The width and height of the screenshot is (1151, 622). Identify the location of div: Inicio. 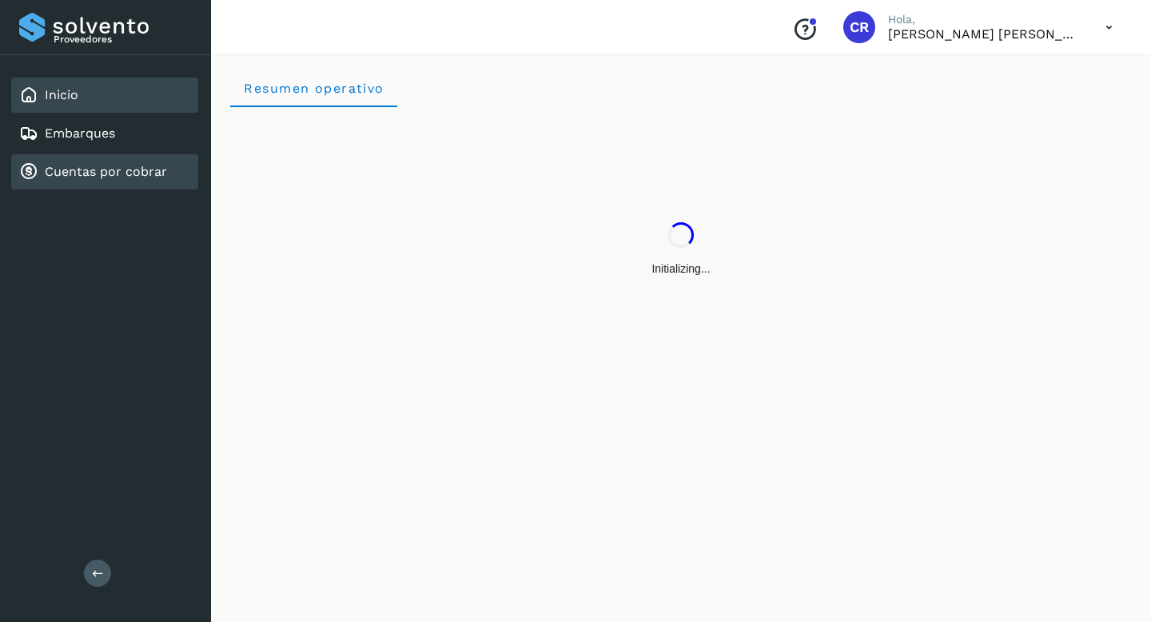
(105, 95).